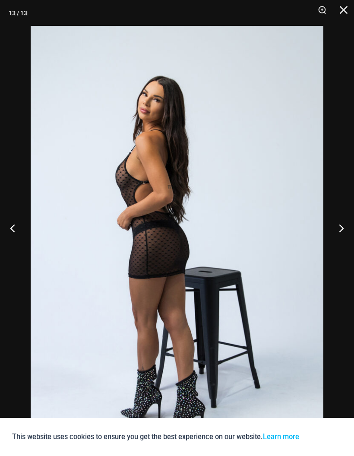  What do you see at coordinates (18, 13) in the screenshot?
I see `div: 13 / 13` at bounding box center [18, 13].